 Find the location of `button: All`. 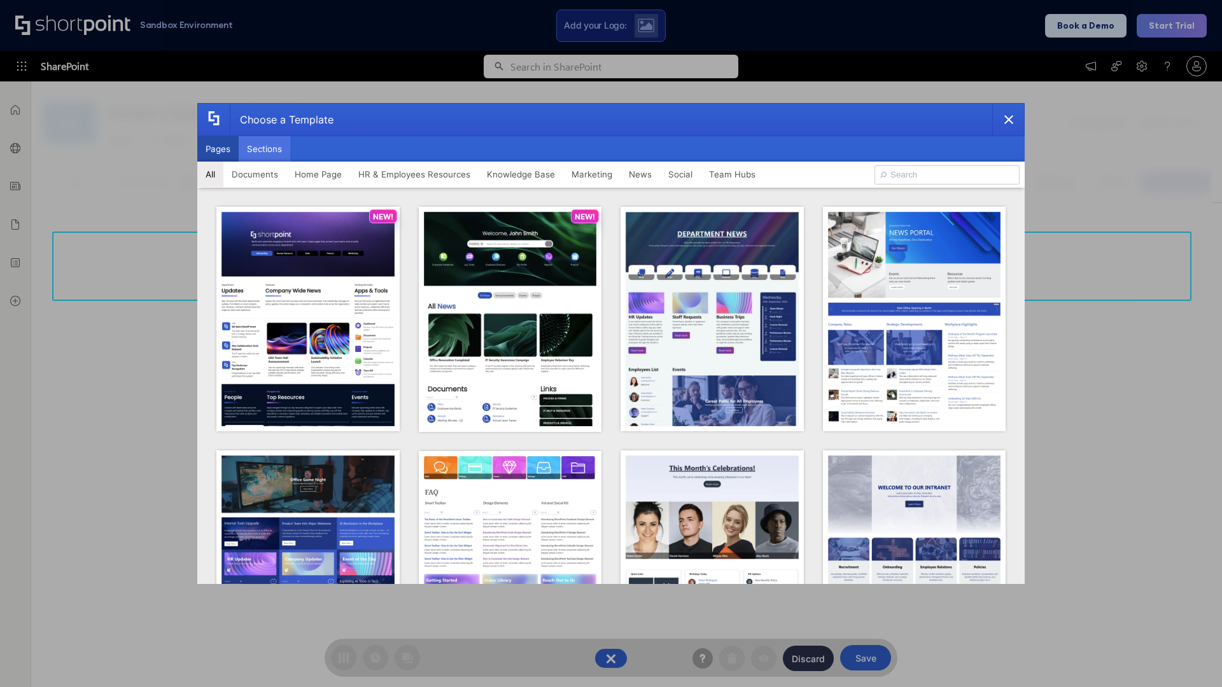

button: All is located at coordinates (210, 174).